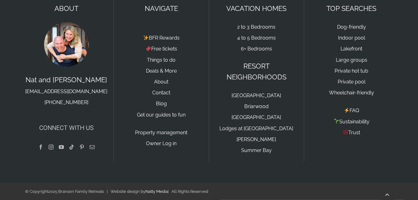 This screenshot has width=418, height=200. I want to click on a: Contact, so click(161, 92).